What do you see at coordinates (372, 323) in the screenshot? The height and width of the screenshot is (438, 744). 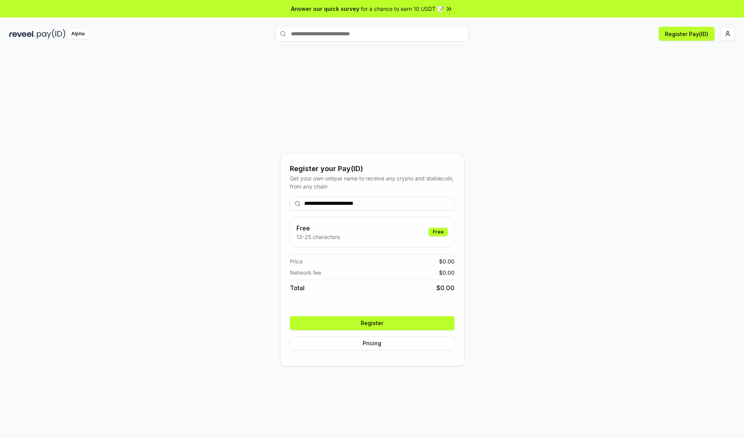 I see `button: Register` at bounding box center [372, 323].